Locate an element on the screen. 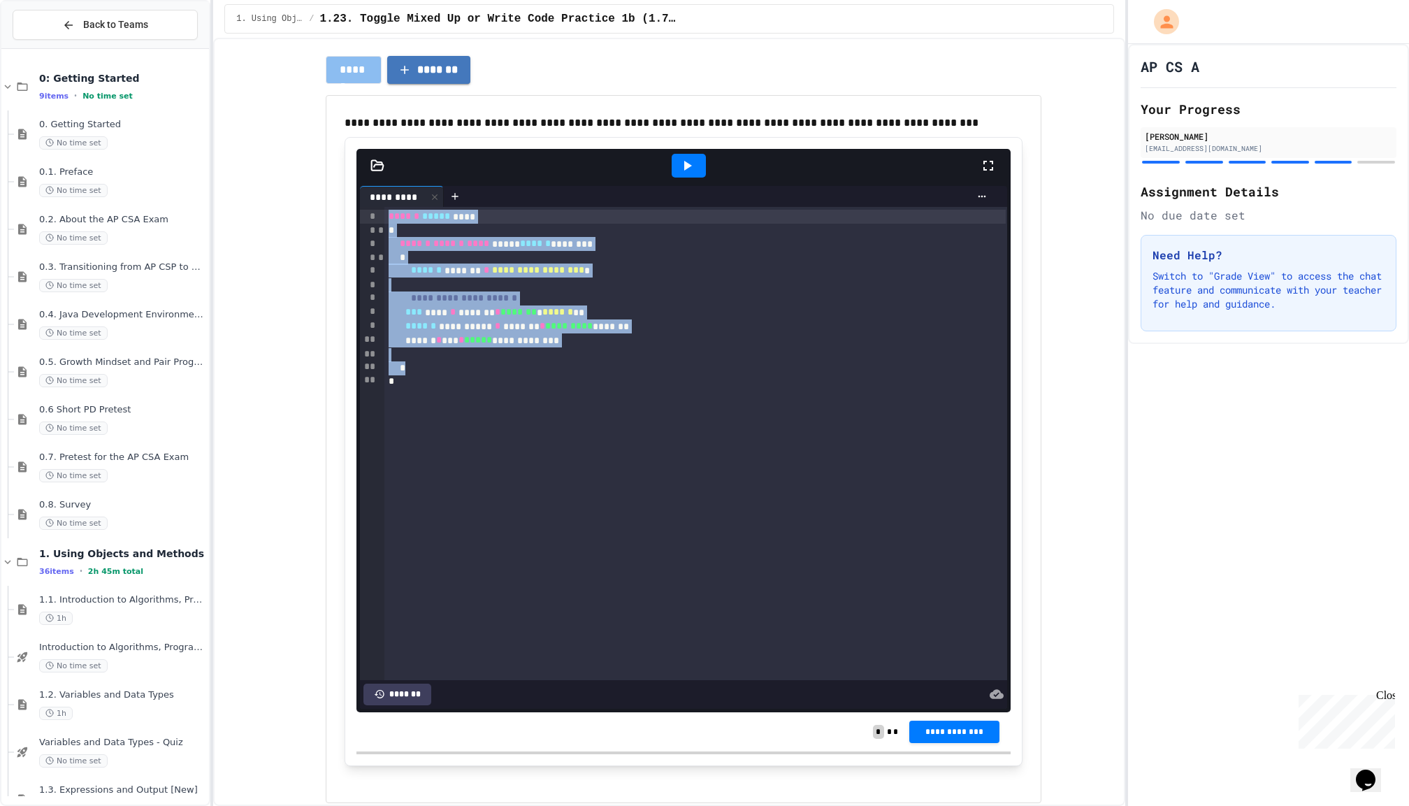 This screenshot has height=806, width=1409. span: 1.2. Variables and Data Types is located at coordinates (122, 695).